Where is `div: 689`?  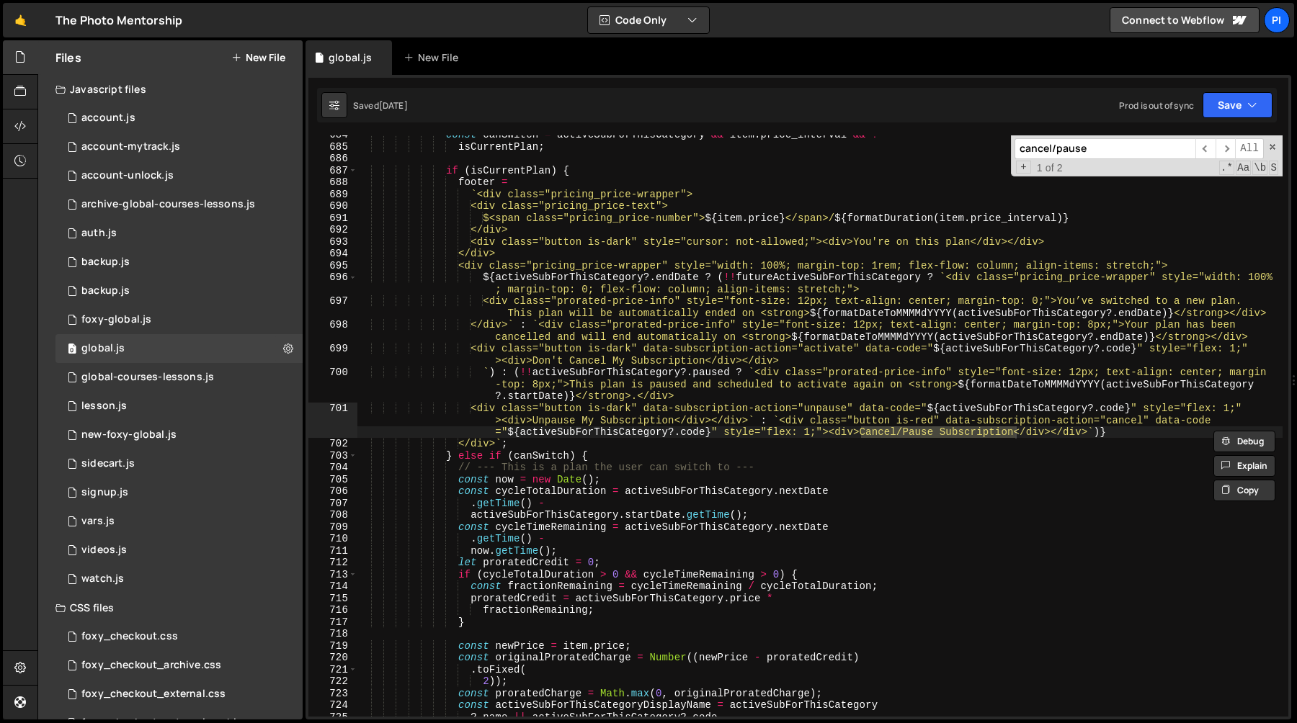
div: 689 is located at coordinates (333, 195).